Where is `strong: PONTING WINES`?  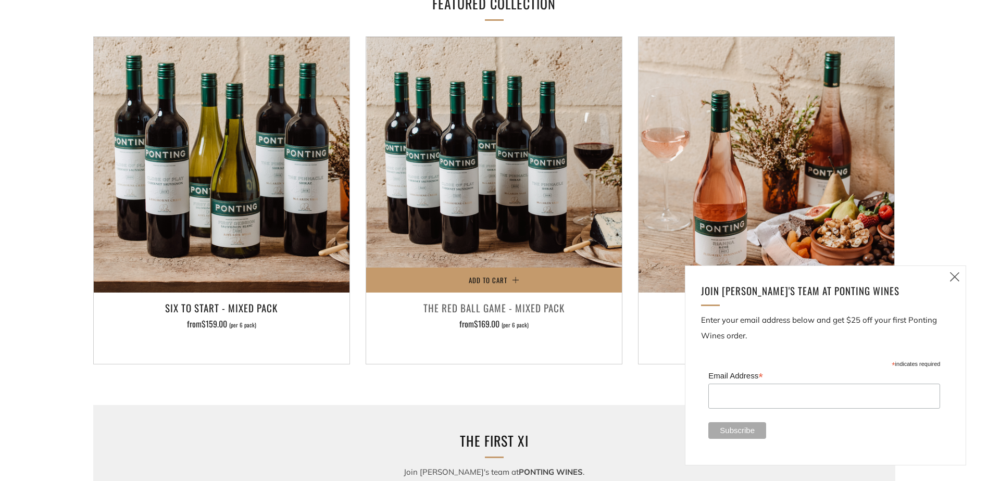 strong: PONTING WINES is located at coordinates (550, 472).